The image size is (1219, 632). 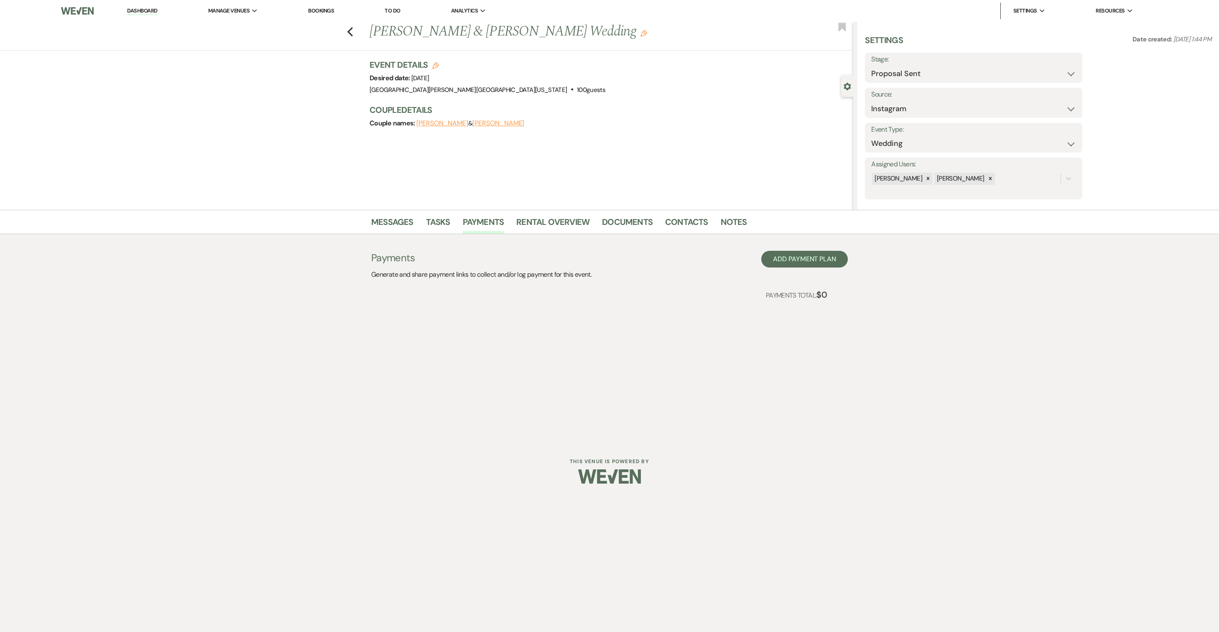 What do you see at coordinates (321, 10) in the screenshot?
I see `a: Bookings` at bounding box center [321, 10].